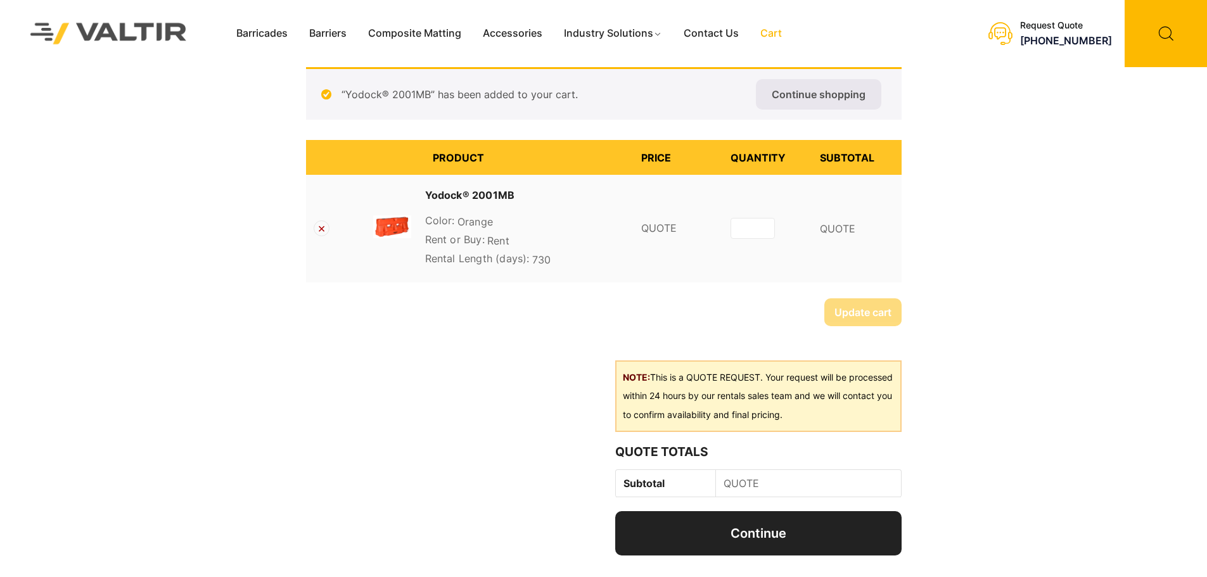 This screenshot has width=1207, height=577. I want to click on a: Continue, so click(758, 533).